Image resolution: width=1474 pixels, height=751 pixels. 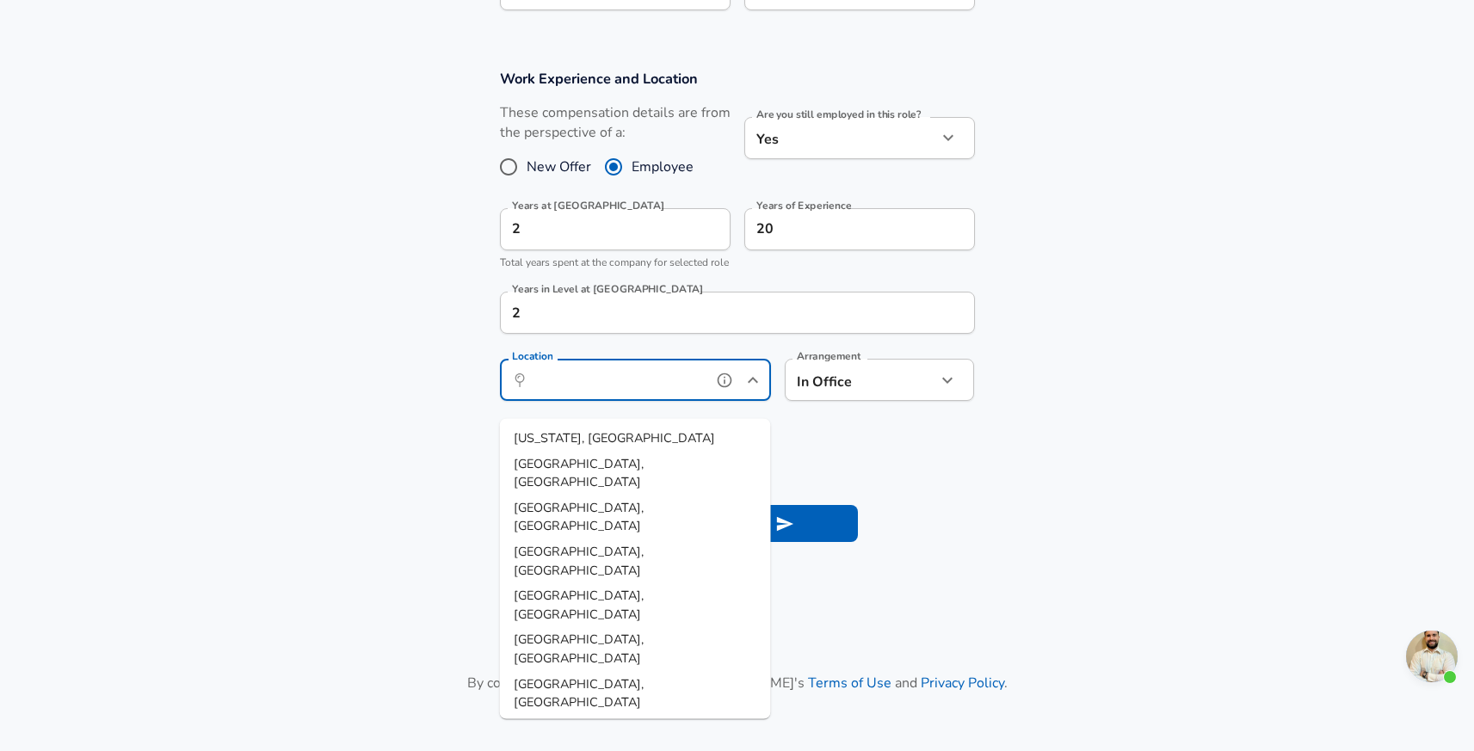 I want to click on label: Are you still employed in this role?, so click(x=838, y=114).